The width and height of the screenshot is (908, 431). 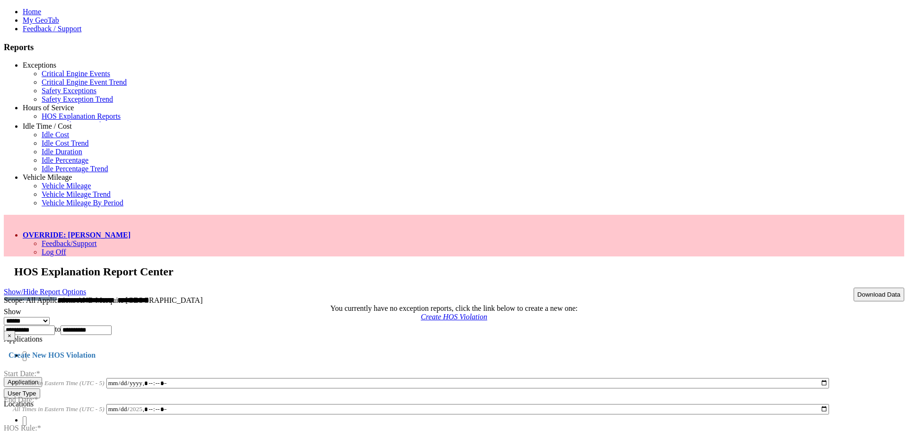 I want to click on label: Show, so click(x=12, y=311).